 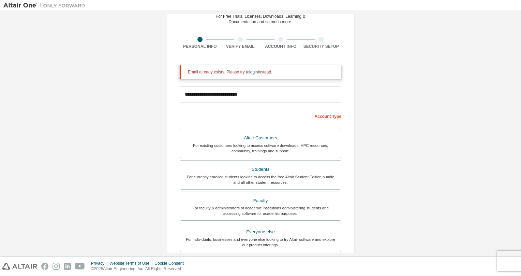 I want to click on div: Account Type, so click(x=261, y=116).